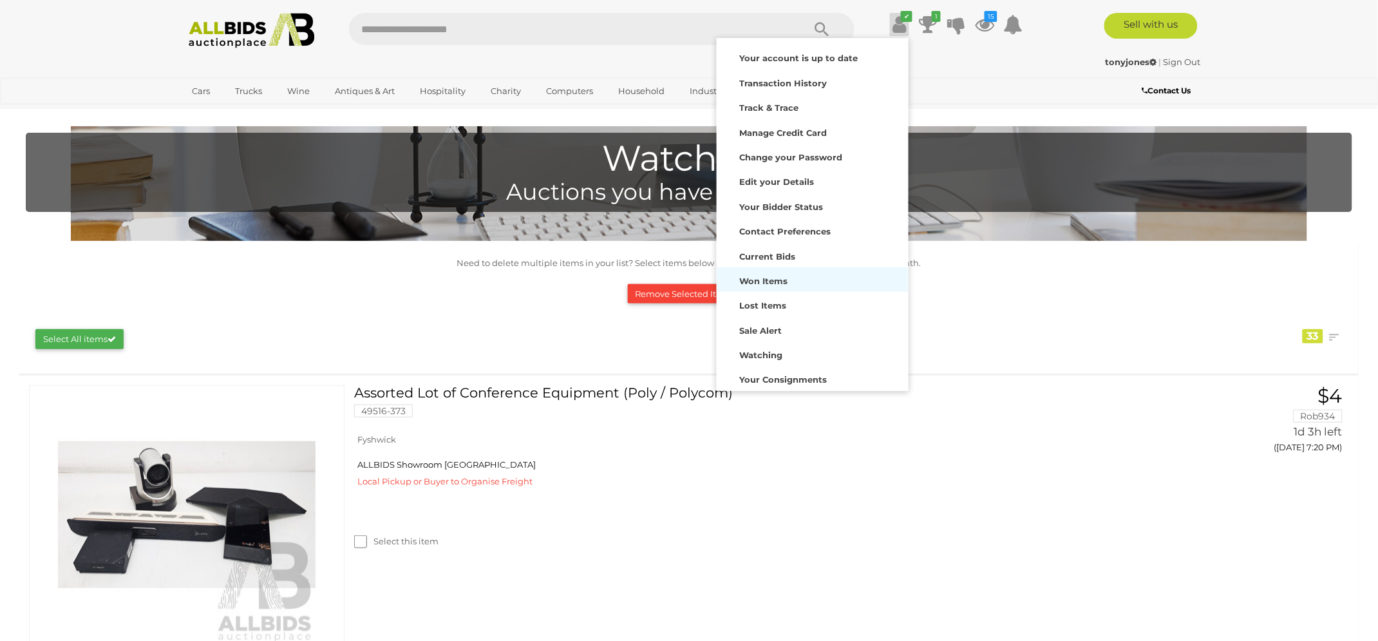  Describe the element at coordinates (791, 157) in the screenshot. I see `strong: Change your Password` at that location.